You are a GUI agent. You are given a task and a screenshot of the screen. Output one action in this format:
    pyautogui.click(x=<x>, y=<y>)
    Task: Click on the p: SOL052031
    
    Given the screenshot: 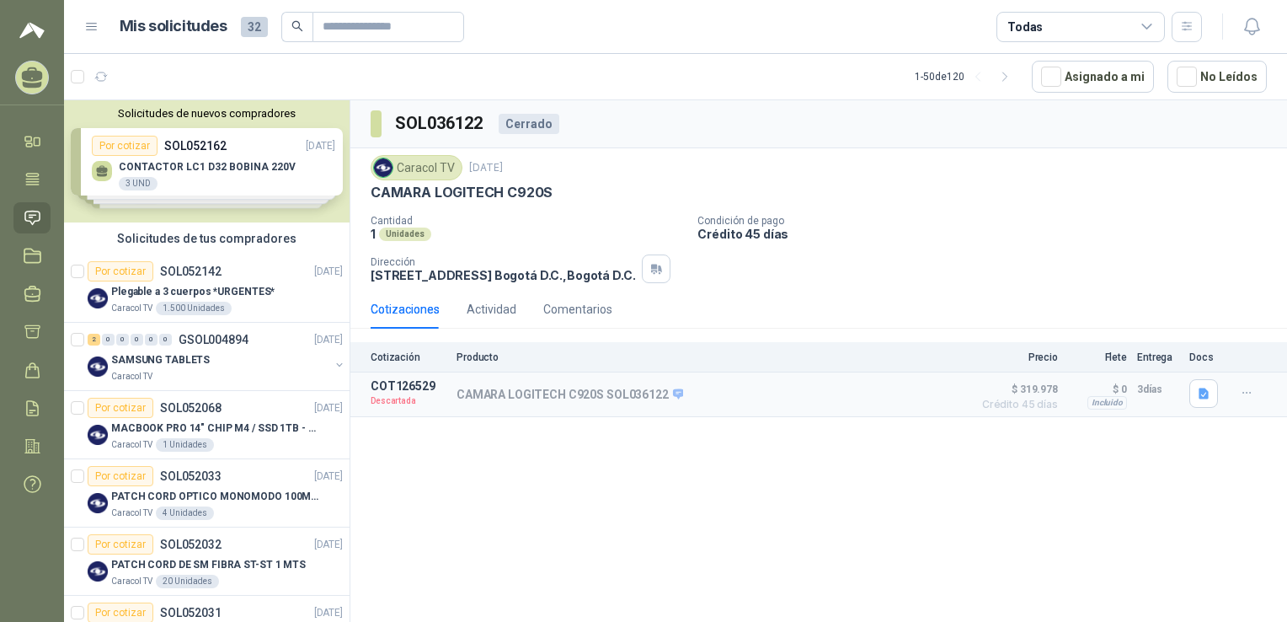 What is the action you would take?
    pyautogui.click(x=190, y=612)
    